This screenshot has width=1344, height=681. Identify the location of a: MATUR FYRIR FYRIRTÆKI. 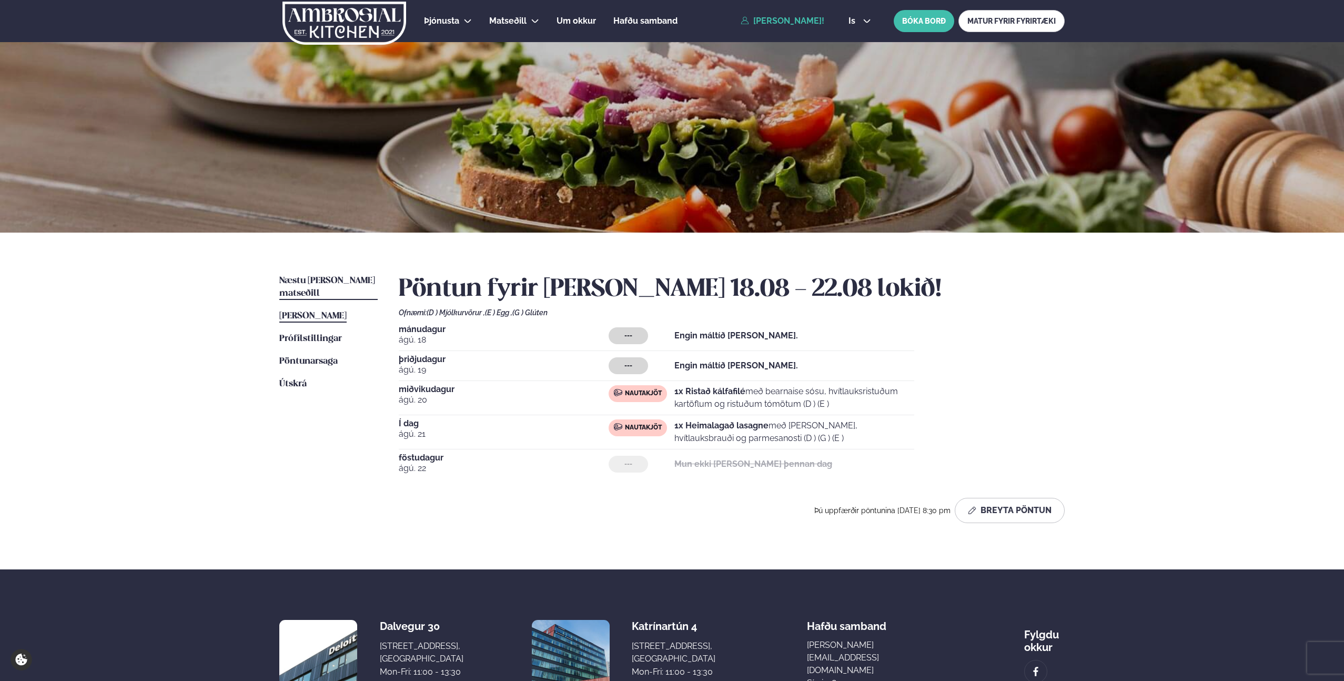
(1011, 21).